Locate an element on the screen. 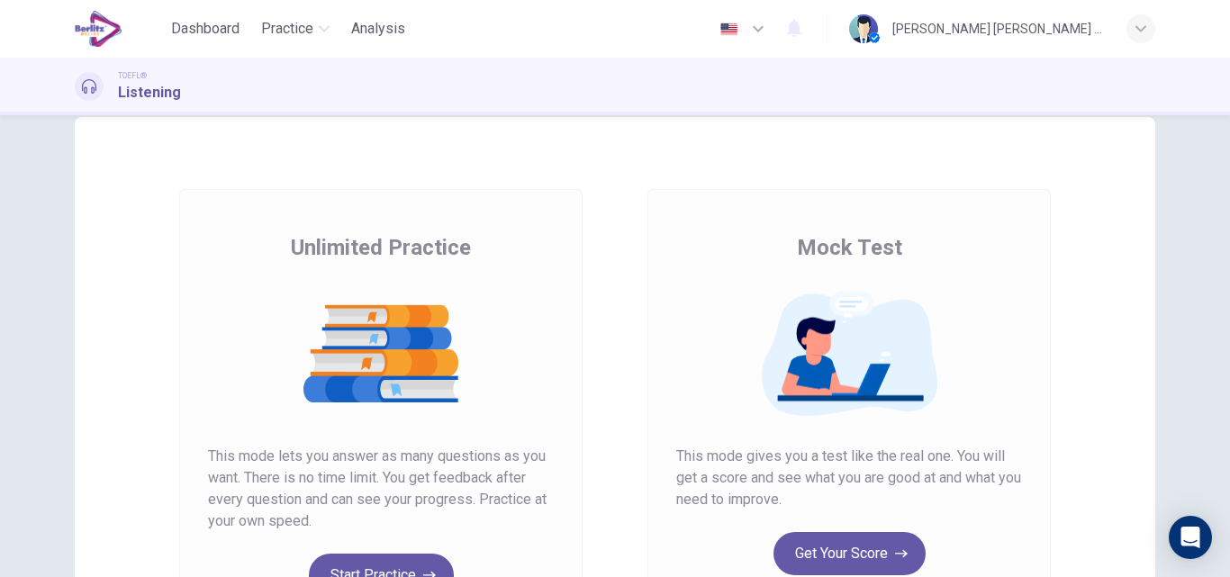  button: Dashboard is located at coordinates (205, 29).